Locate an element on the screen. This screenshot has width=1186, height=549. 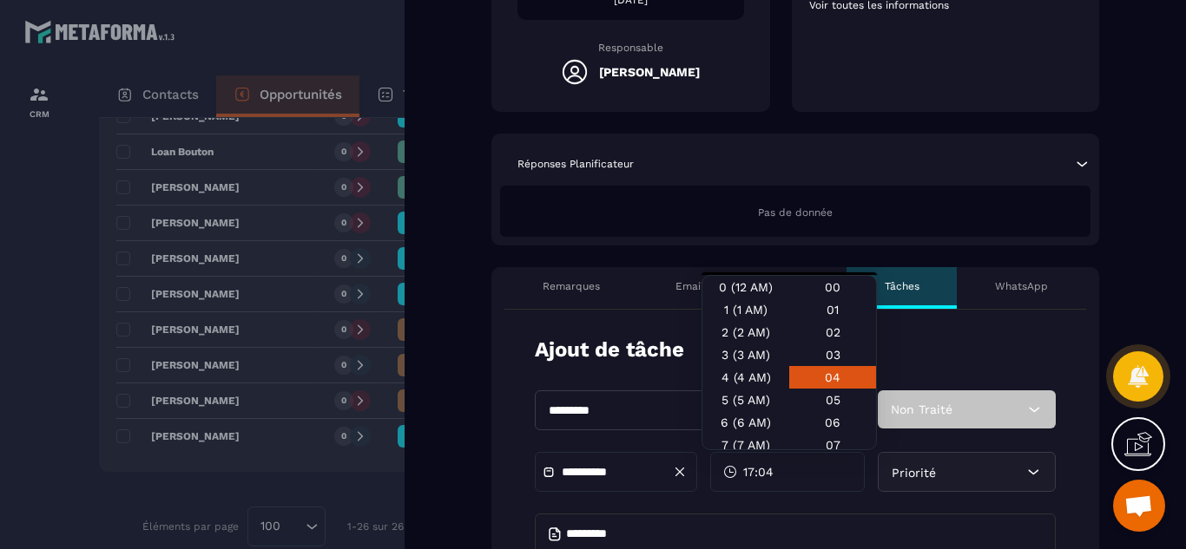
span: 17:04 is located at coordinates (758, 472).